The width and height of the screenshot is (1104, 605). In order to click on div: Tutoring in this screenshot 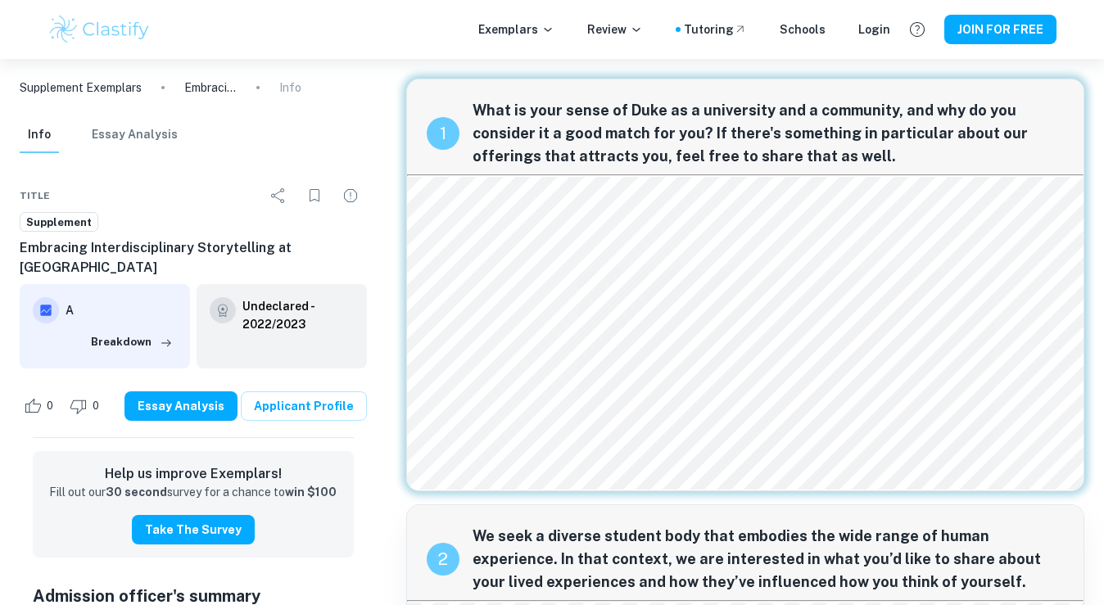, I will do `click(715, 29)`.